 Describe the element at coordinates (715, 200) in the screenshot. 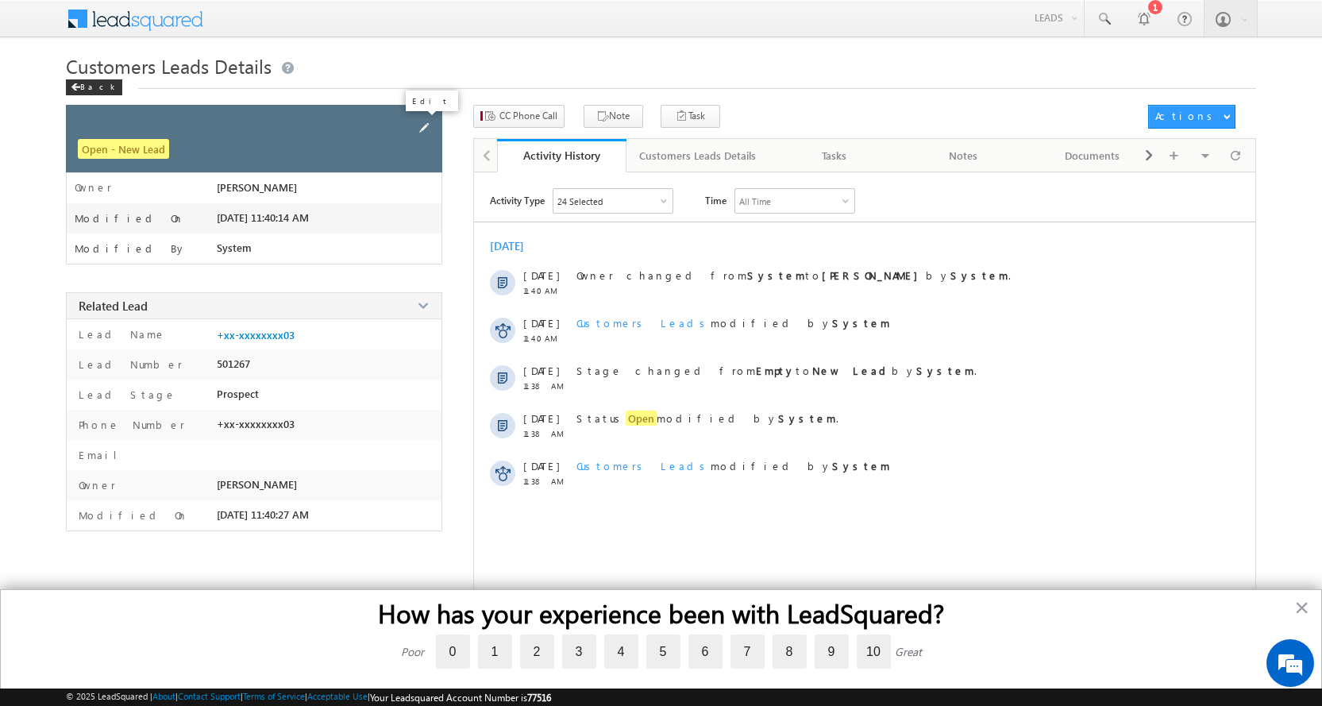

I see `span: Time` at that location.